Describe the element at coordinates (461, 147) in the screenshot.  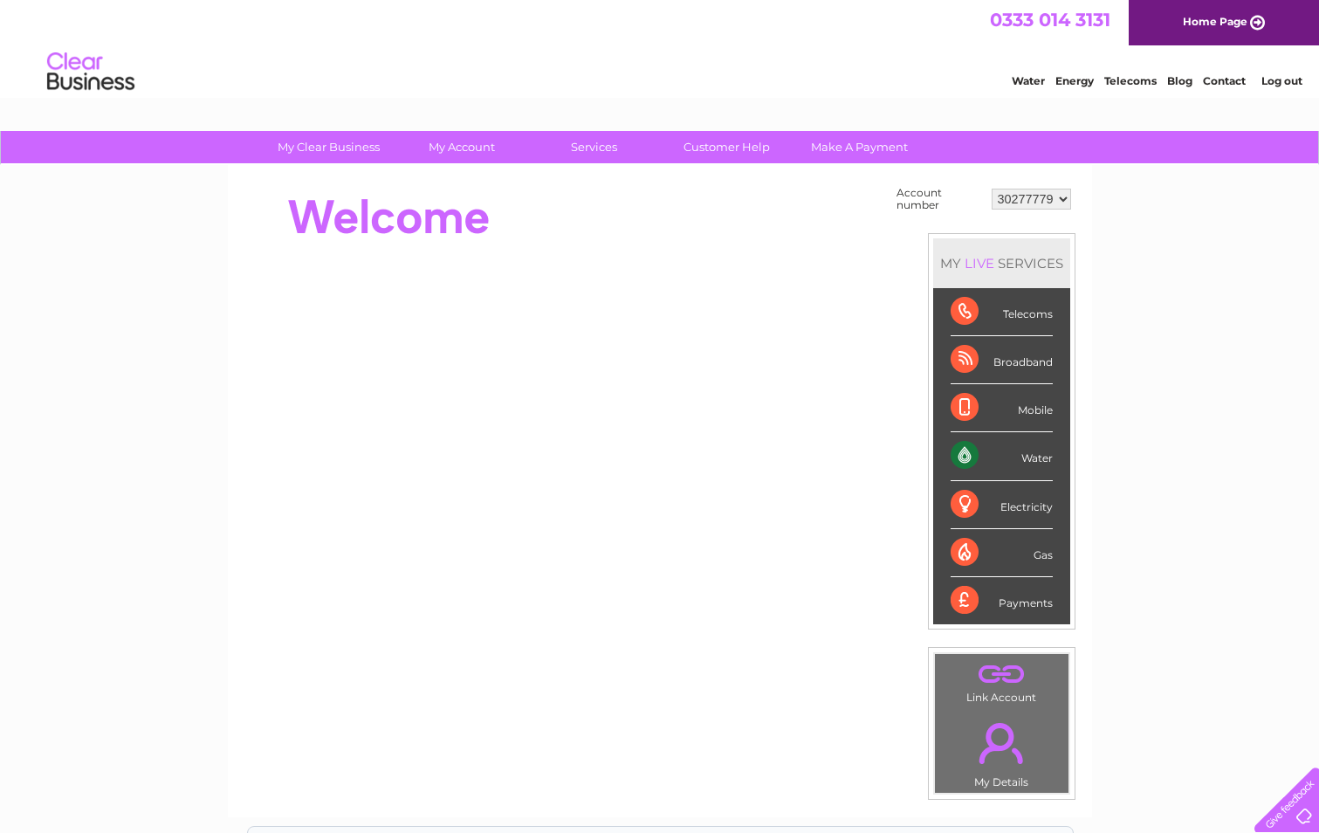
I see `a: My Account` at that location.